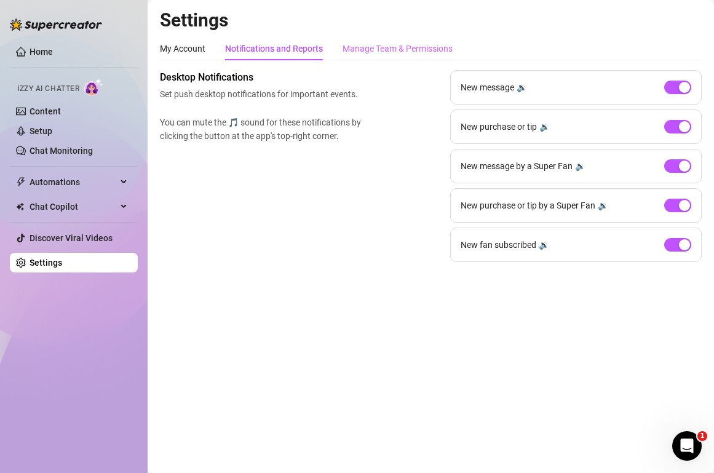 This screenshot has height=473, width=714. I want to click on a: Content, so click(45, 111).